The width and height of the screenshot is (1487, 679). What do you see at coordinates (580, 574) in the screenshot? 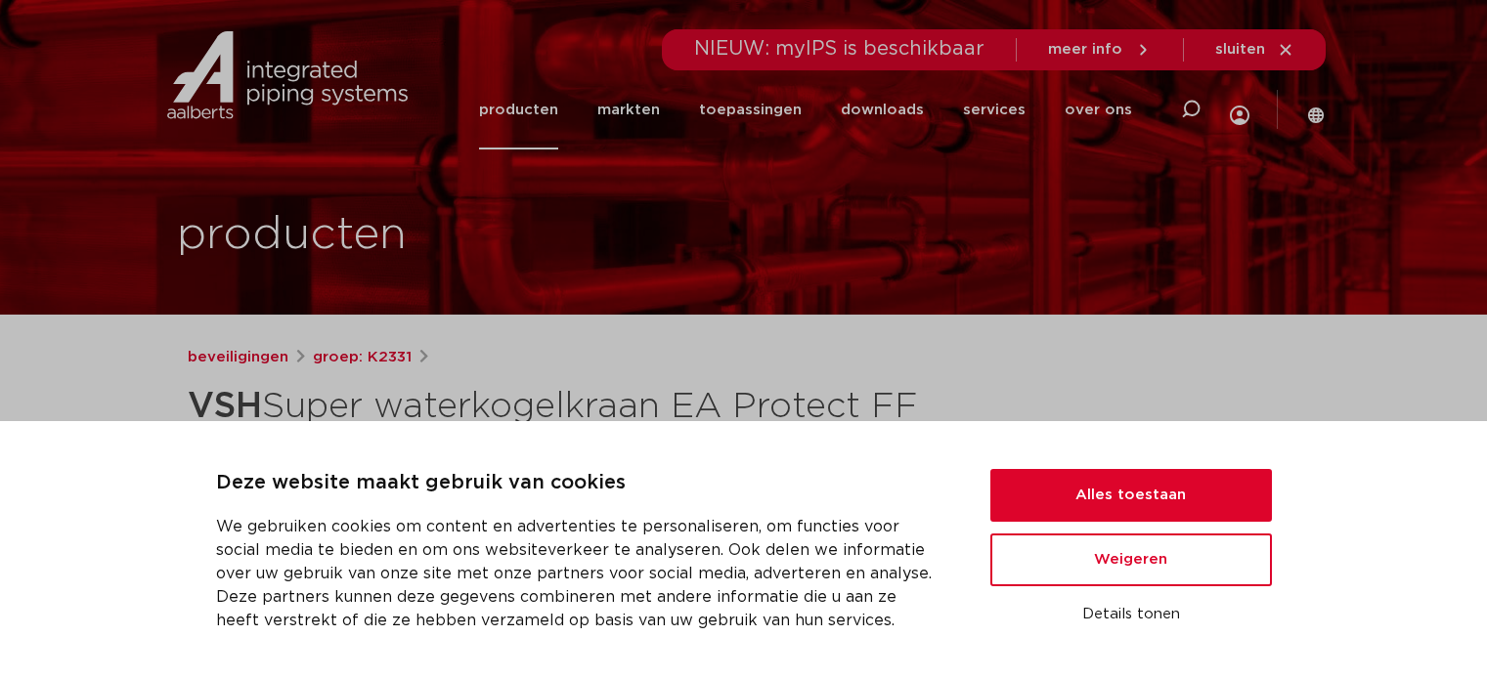
I see `p: We gebruiken cookies om content en advertenties te personaliseren, om functies voor social media ...` at bounding box center [580, 574].